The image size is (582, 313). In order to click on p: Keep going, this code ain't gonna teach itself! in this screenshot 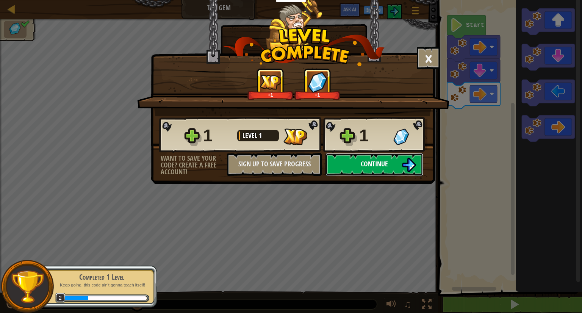, I will do `click(101, 285)`.